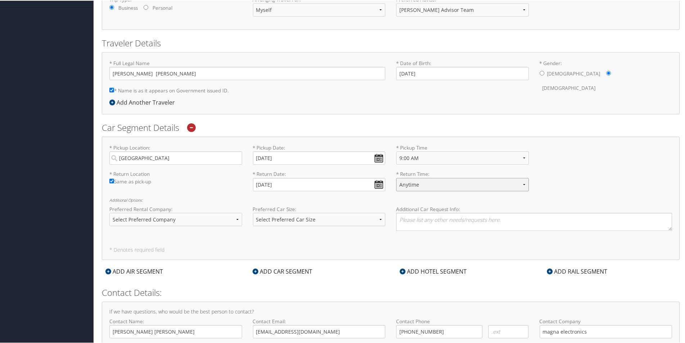 The image size is (685, 343). Describe the element at coordinates (391, 292) in the screenshot. I see `h2: Contact Details:` at that location.